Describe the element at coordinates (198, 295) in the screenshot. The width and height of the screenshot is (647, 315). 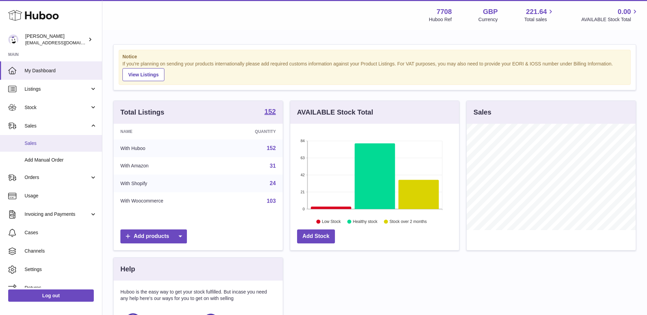
I see `p: Huboo is the easy way to get your stock fulfilled. But incase you need any help here's our ways f...` at that location.